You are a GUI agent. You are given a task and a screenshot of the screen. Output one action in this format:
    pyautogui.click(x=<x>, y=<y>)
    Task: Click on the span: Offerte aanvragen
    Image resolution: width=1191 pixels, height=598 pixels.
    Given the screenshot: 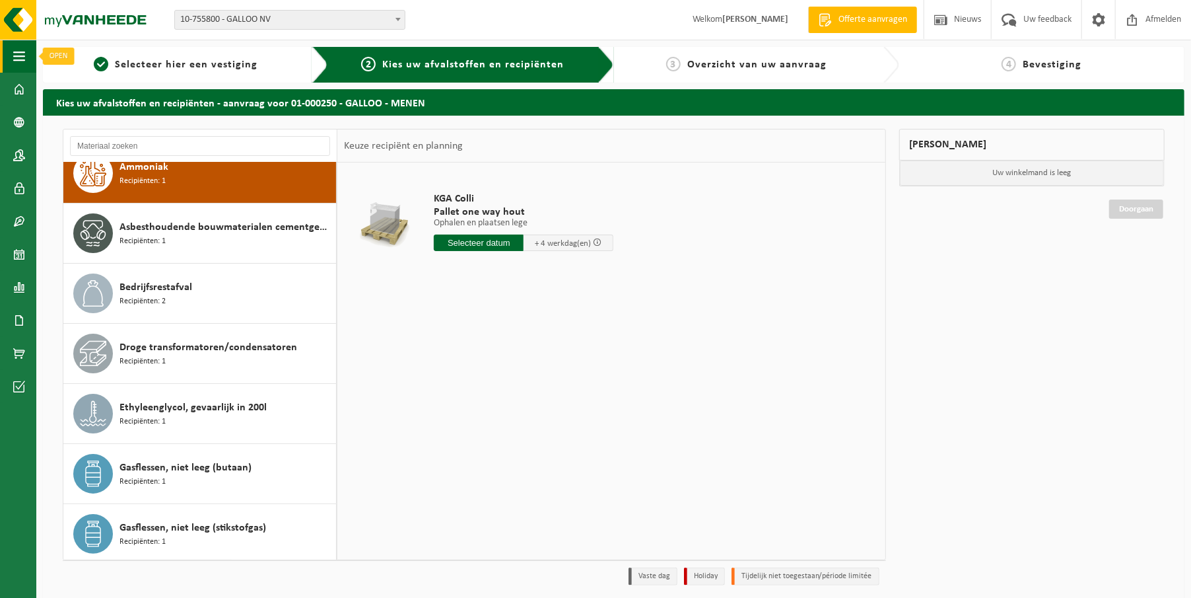 What is the action you would take?
    pyautogui.click(x=873, y=20)
    